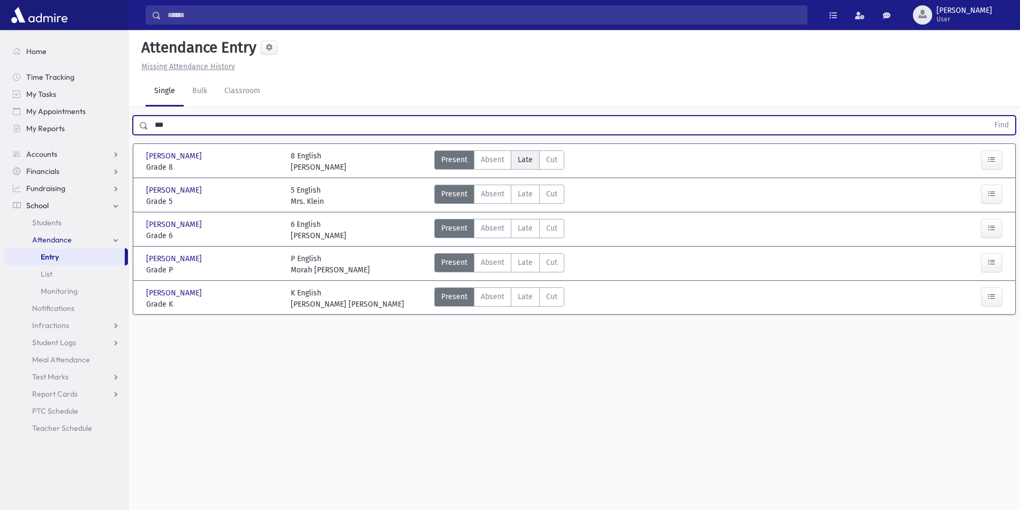  What do you see at coordinates (59, 291) in the screenshot?
I see `span: Monitoring` at bounding box center [59, 291].